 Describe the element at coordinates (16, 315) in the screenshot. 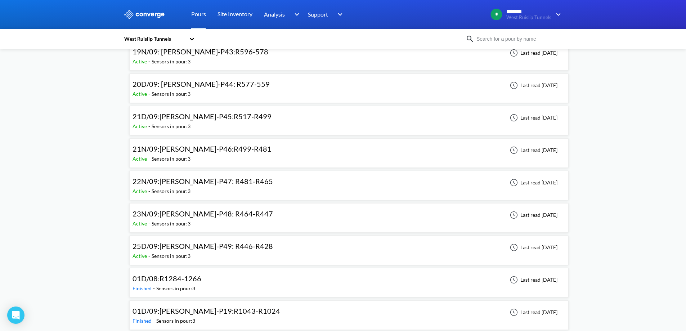

I see `div: Open Intercom Messenger` at that location.